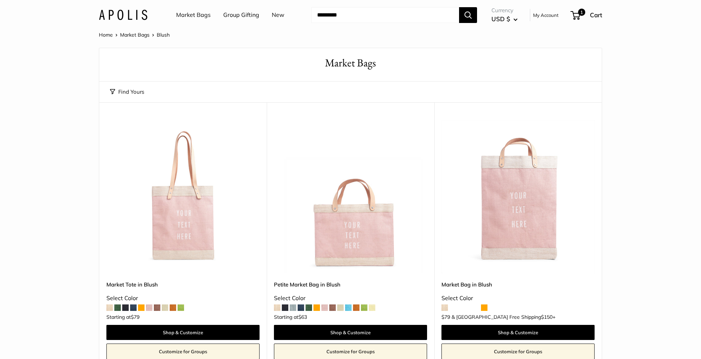 The image size is (701, 359). Describe the element at coordinates (587, 15) in the screenshot. I see `a: 1 Cart` at that location.